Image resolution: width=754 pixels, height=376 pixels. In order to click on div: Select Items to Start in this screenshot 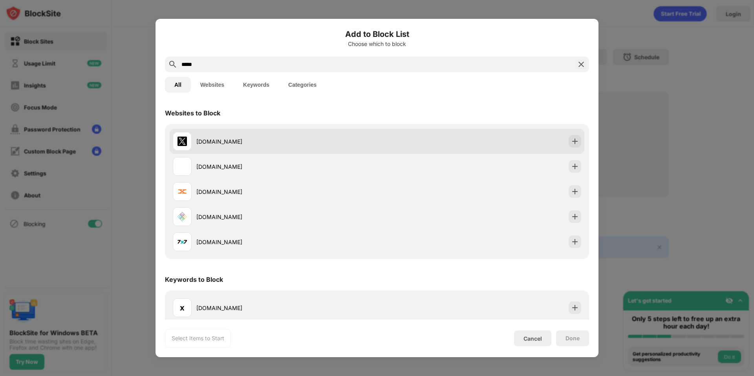, I will do `click(198, 339)`.